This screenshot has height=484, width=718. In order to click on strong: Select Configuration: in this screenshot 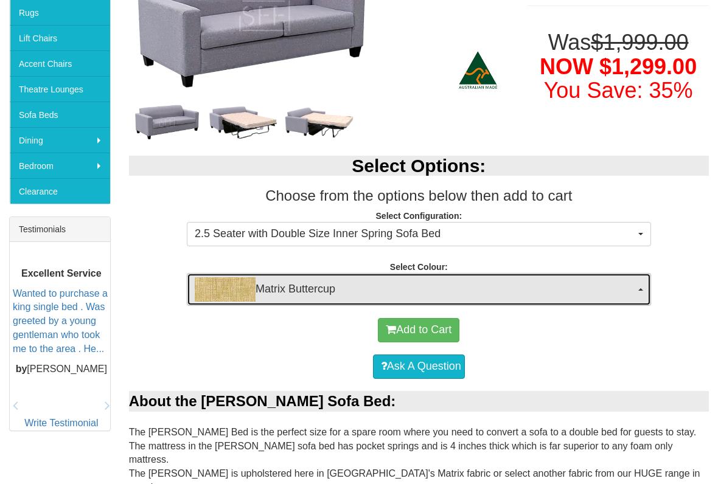, I will do `click(419, 216)`.